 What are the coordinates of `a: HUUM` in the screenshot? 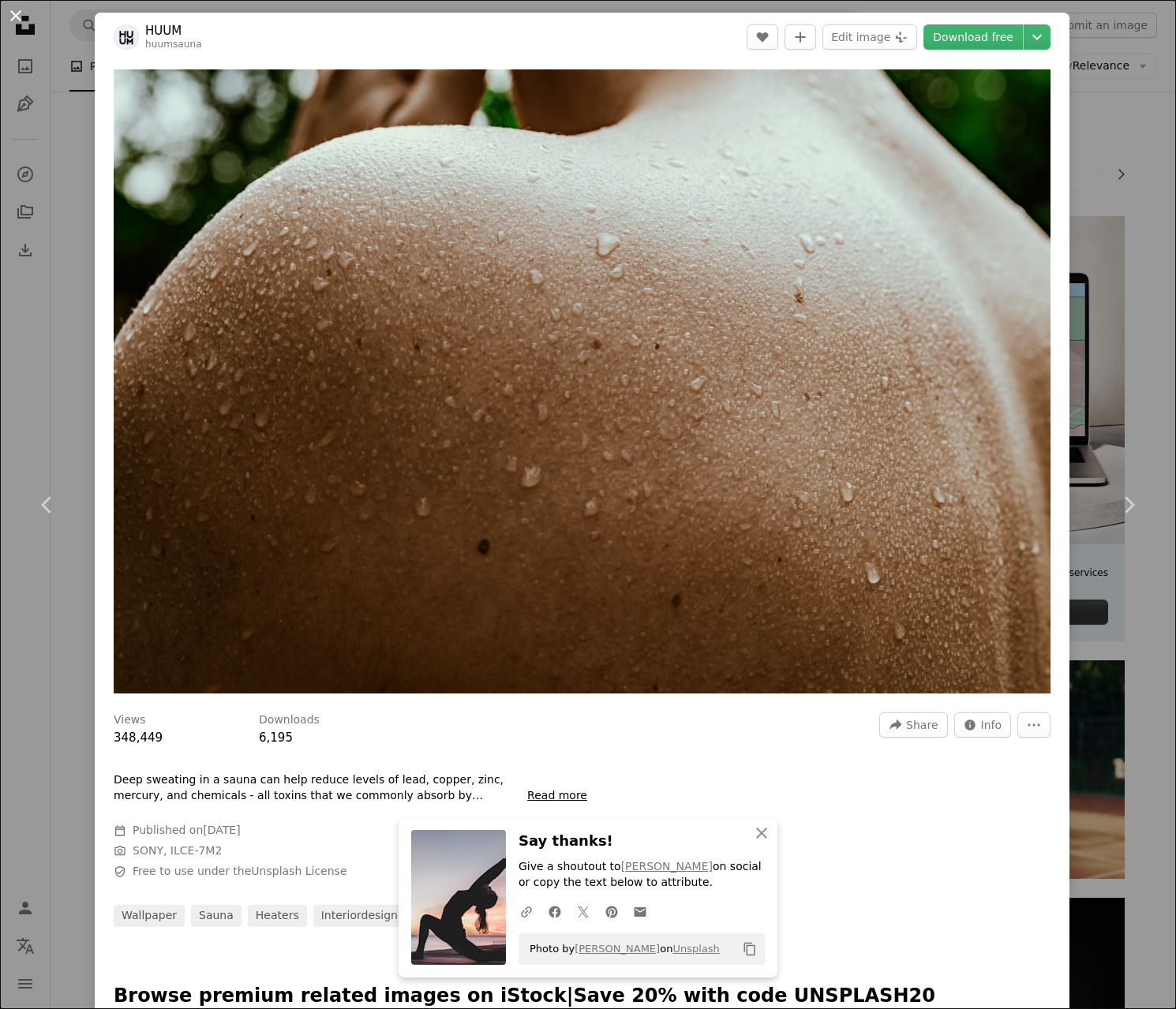 It's located at (173, 31).